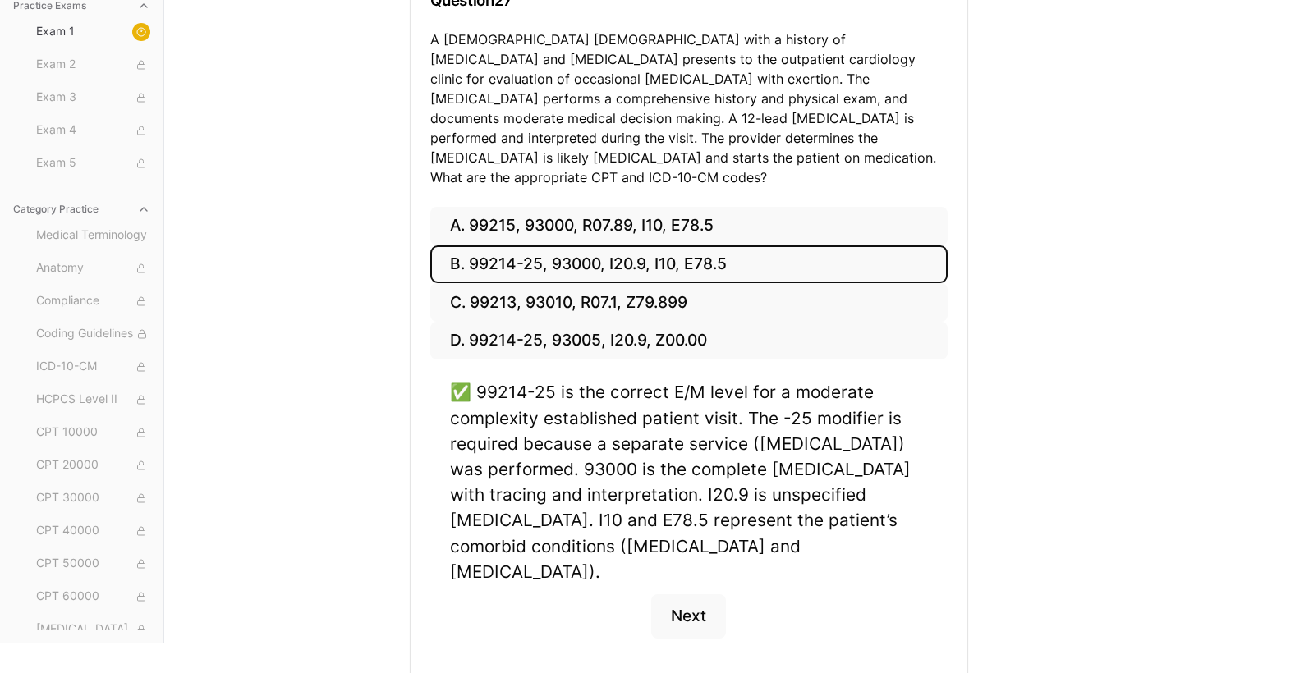 The image size is (1295, 673). Describe the element at coordinates (93, 269) in the screenshot. I see `span: Anatomy` at that location.